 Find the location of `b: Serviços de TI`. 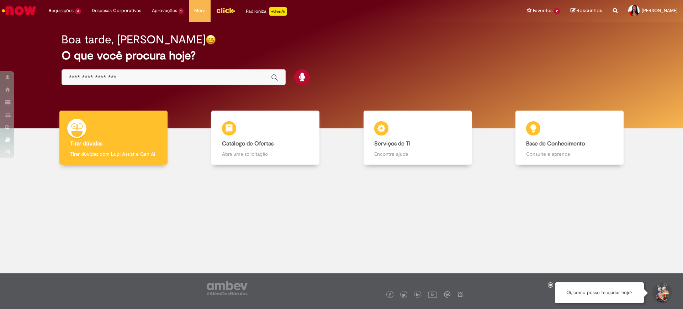

b: Serviços de TI is located at coordinates (392, 144).